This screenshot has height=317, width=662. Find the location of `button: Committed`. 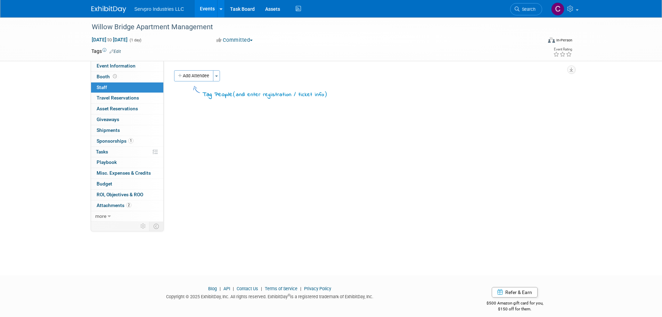

button: Committed is located at coordinates (235, 40).